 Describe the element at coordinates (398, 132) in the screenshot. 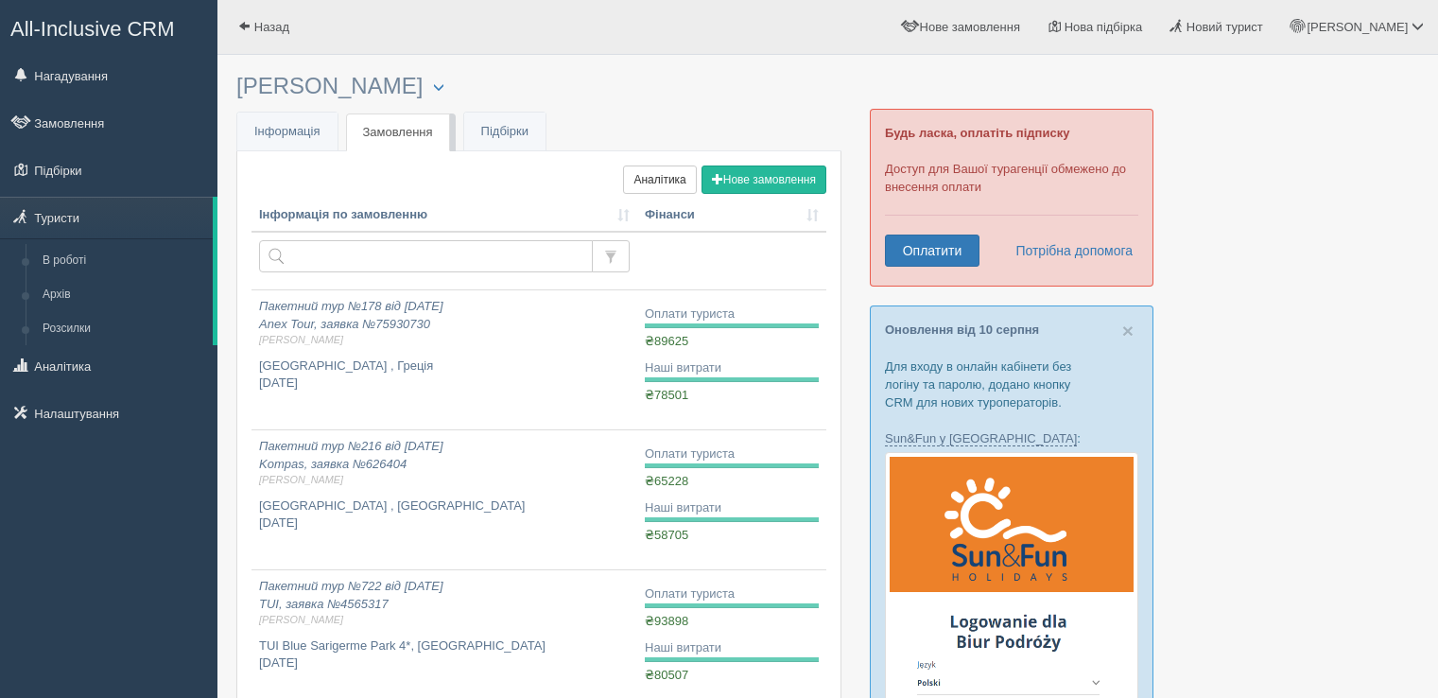

I see `a: Замовлення` at that location.